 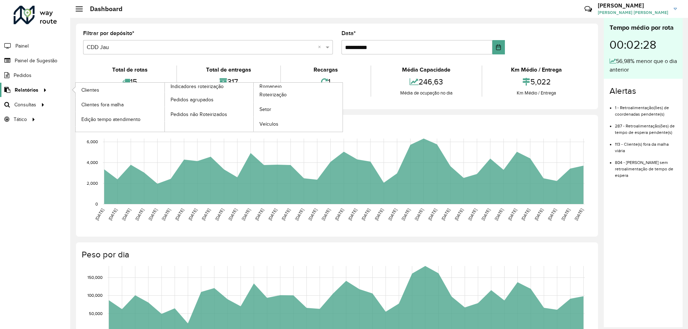 I want to click on text: 150,000, so click(x=95, y=277).